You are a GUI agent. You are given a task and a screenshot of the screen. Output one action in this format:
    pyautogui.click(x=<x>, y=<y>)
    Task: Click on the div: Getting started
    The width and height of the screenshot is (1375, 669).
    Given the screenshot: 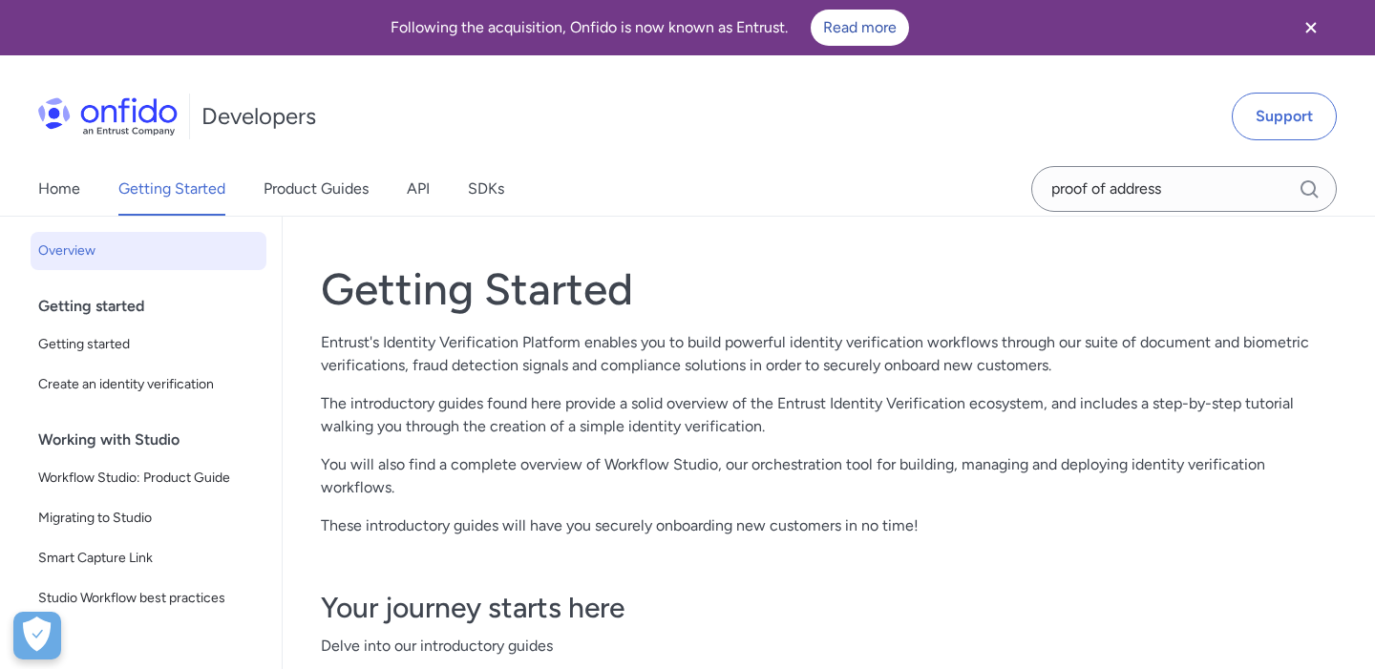 What is the action you would take?
    pyautogui.click(x=156, y=307)
    